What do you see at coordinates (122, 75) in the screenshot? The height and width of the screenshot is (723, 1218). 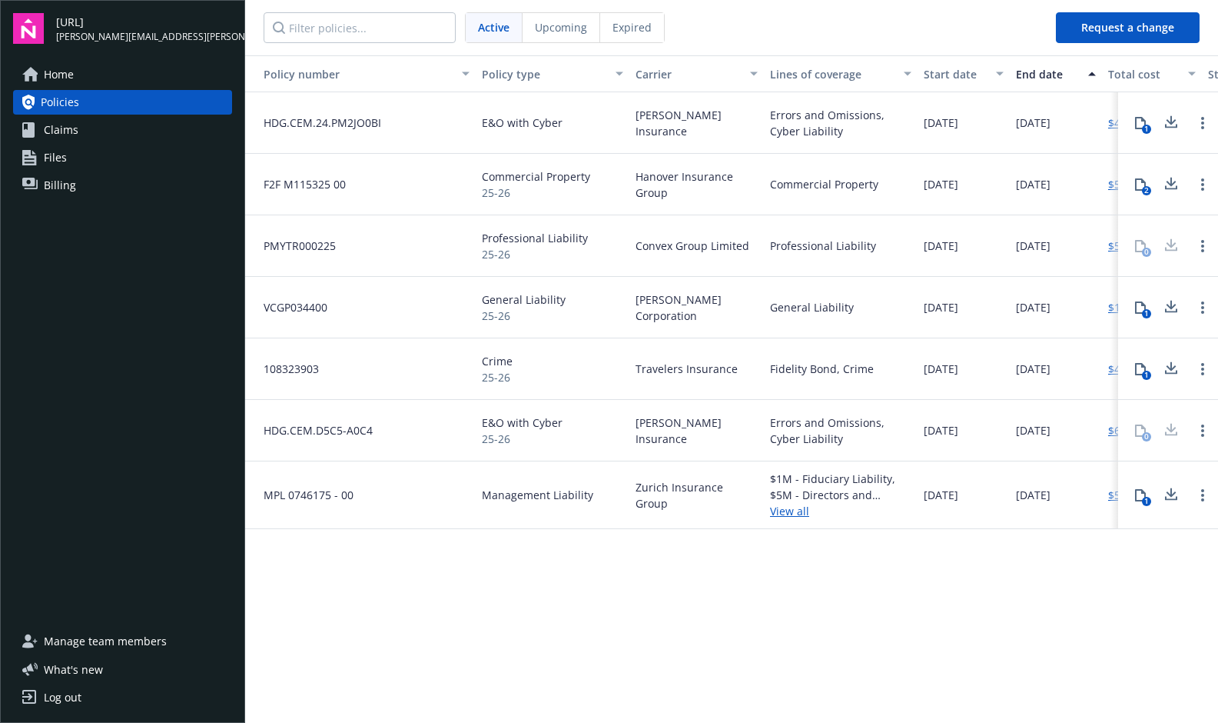 I see `a: Home` at bounding box center [122, 75].